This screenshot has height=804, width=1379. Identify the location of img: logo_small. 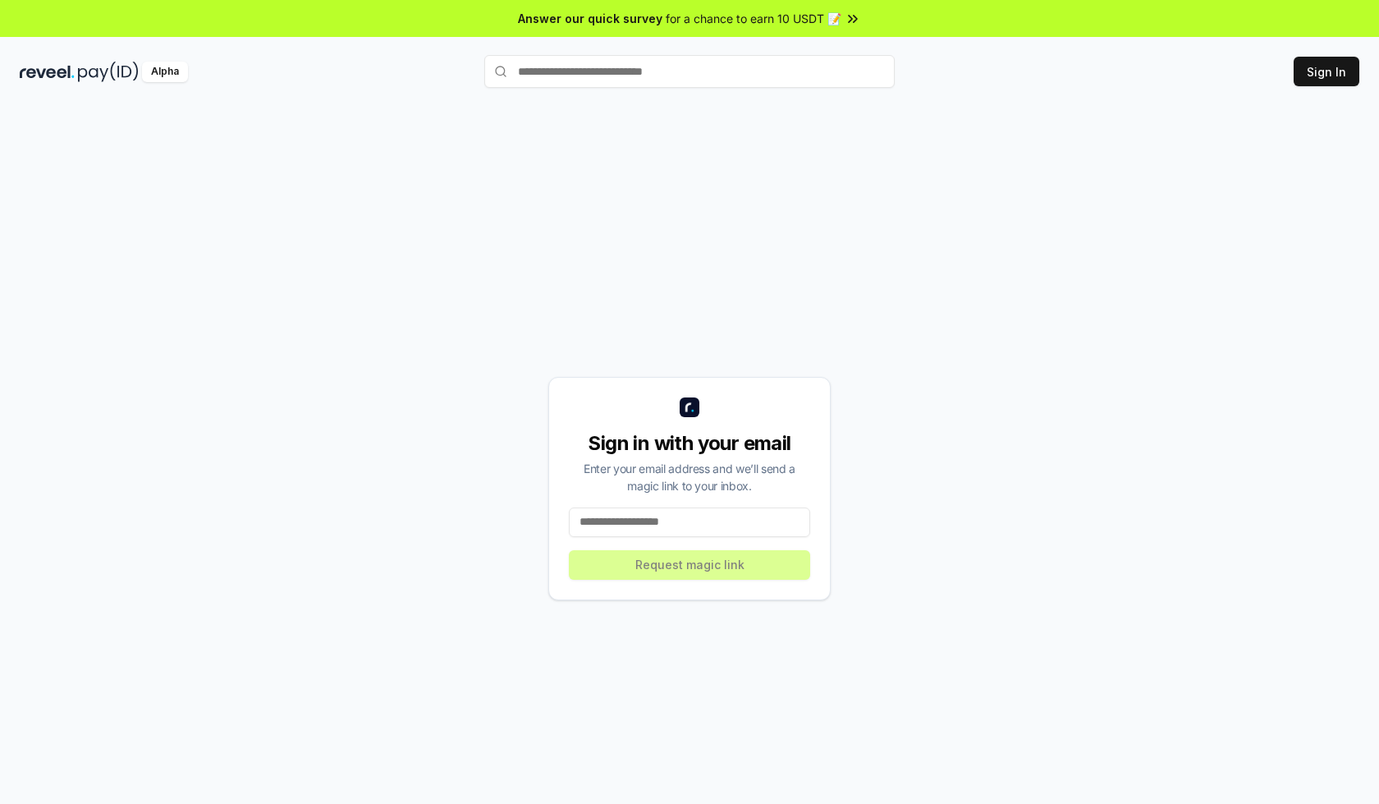
(690, 407).